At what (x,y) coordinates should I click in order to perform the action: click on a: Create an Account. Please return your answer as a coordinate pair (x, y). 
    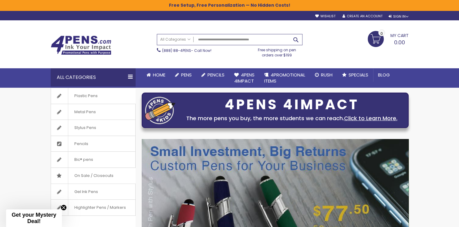
    Looking at the image, I should click on (362, 16).